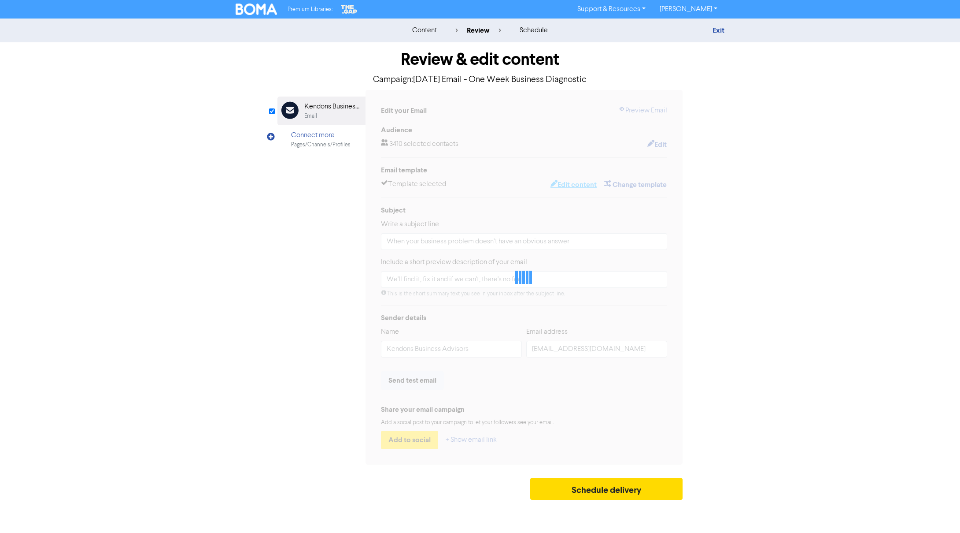  What do you see at coordinates (719, 30) in the screenshot?
I see `a: Exit` at bounding box center [719, 30].